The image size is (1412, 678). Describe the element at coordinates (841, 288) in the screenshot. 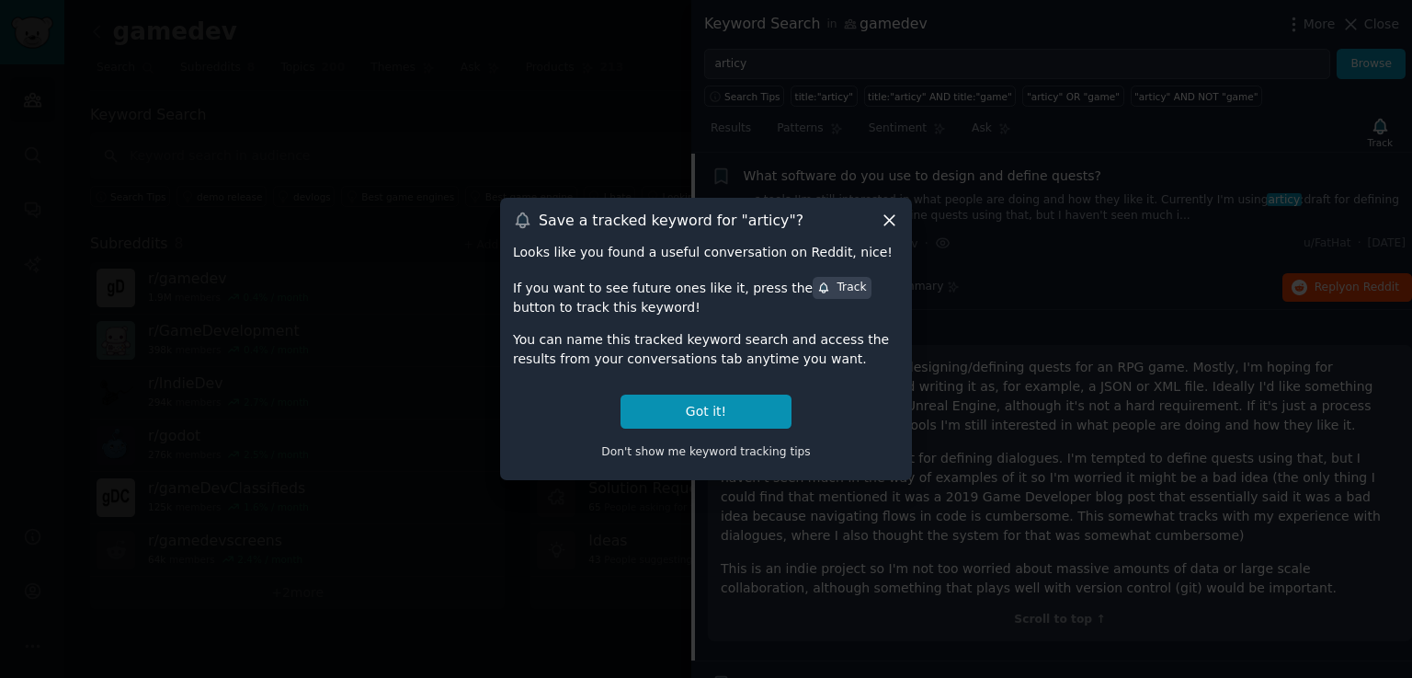

I see `div: Track` at that location.